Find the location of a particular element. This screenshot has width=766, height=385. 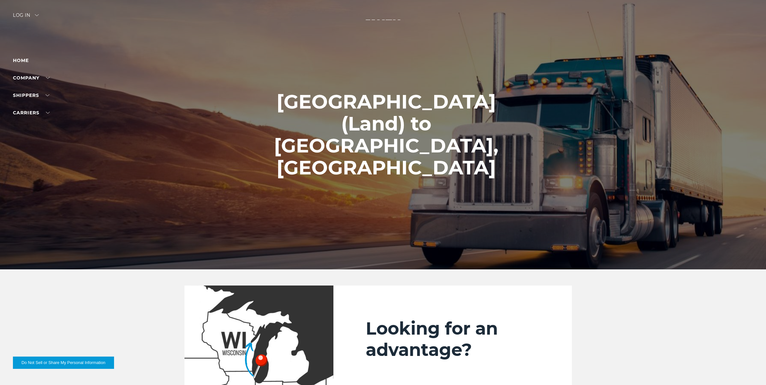

a: Home is located at coordinates (21, 60).